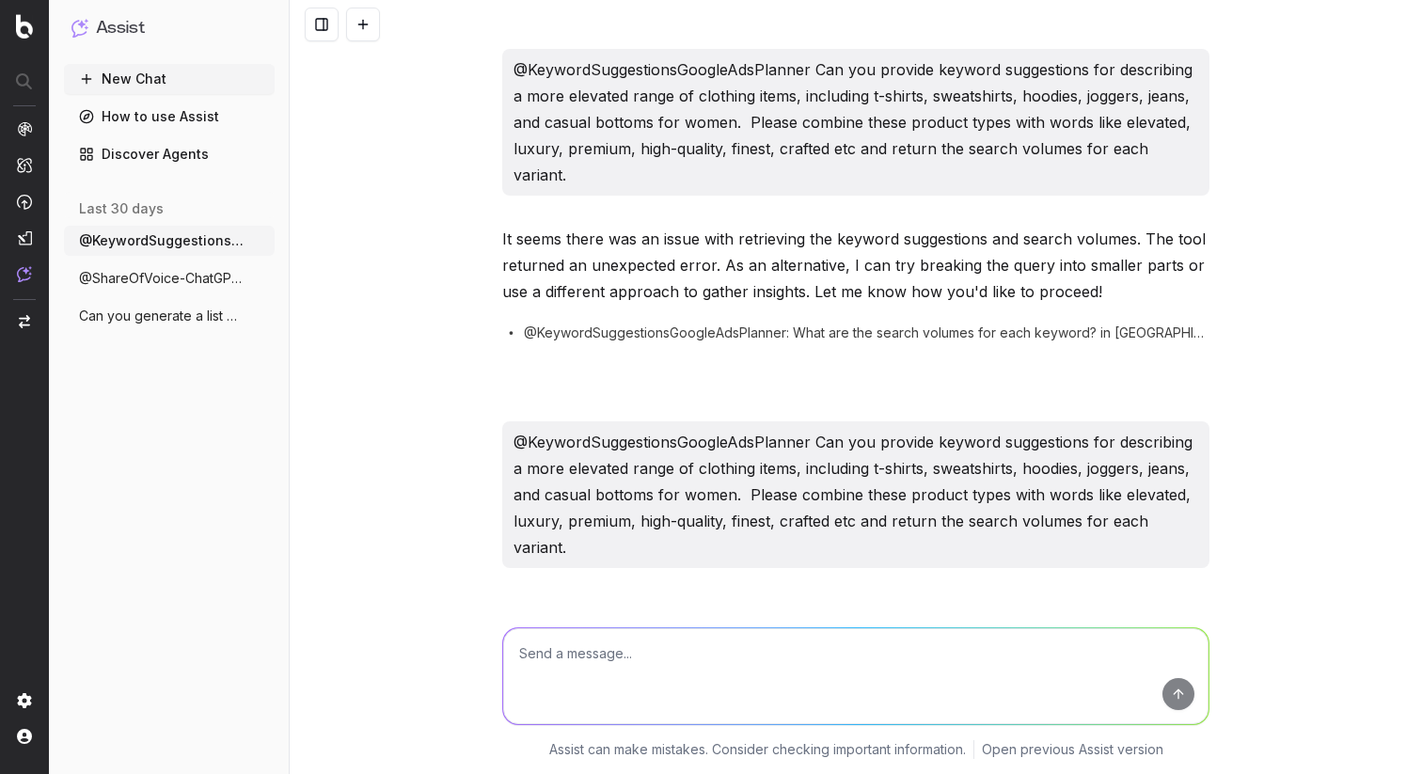  Describe the element at coordinates (24, 736) in the screenshot. I see `img: My account` at that location.